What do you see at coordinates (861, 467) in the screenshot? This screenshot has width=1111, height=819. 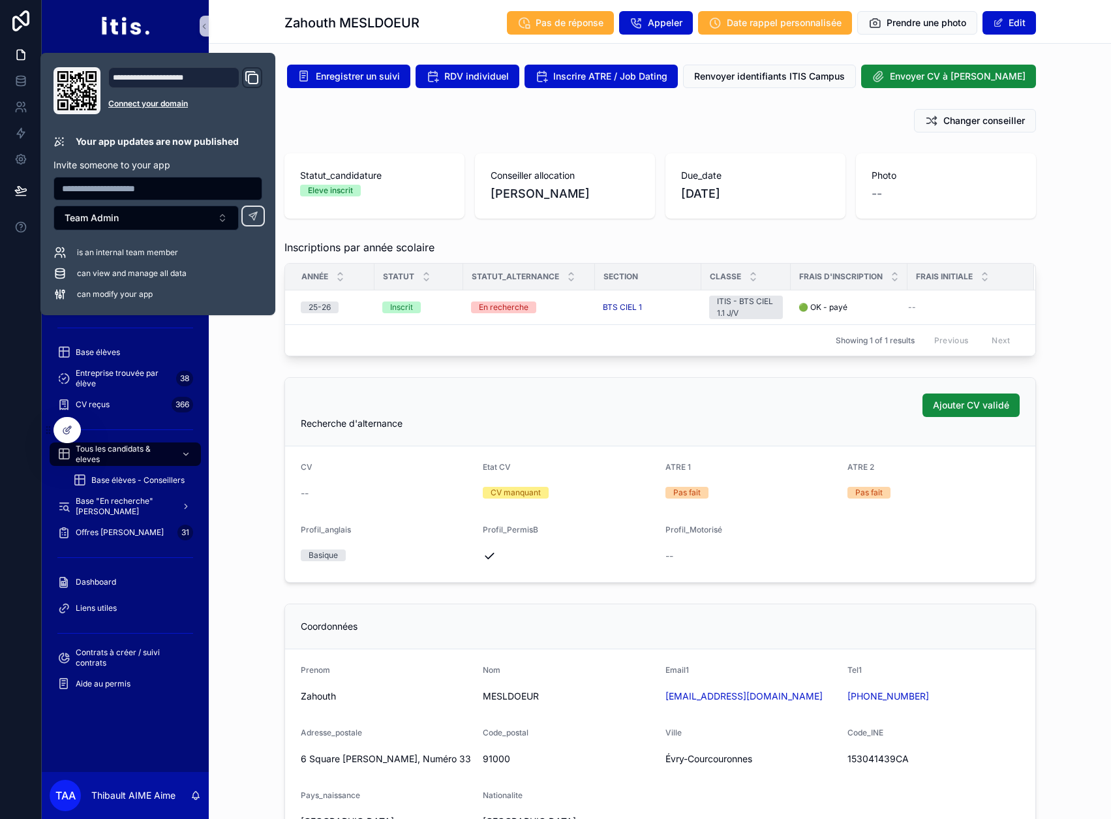 I see `span: ATRE 2` at bounding box center [861, 467].